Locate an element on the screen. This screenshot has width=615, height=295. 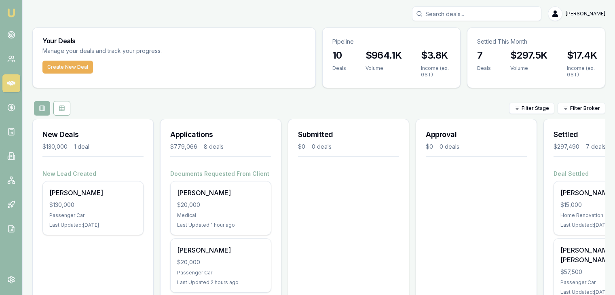
span: Filter Broker is located at coordinates (585, 108).